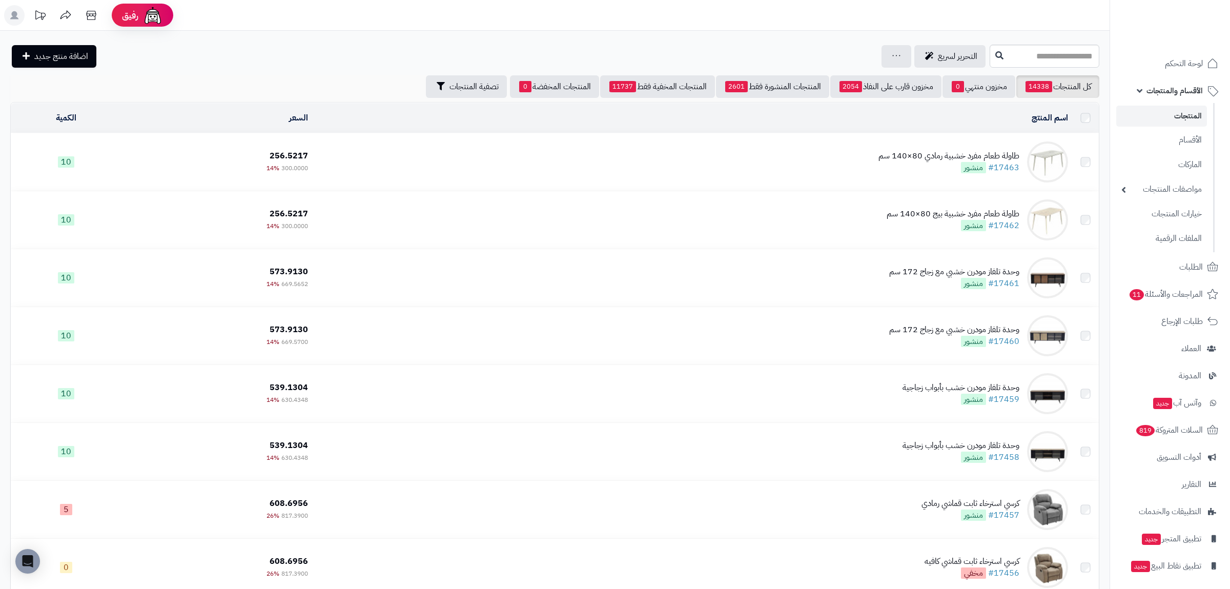 The height and width of the screenshot is (589, 1230). I want to click on span: 819, so click(1146, 431).